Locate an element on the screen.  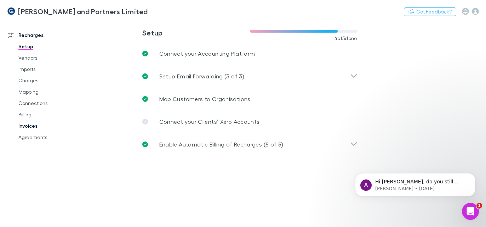
div: message notification from Alex, 1w ago. Hi Steven, do you still need help with this? is located at coordinates (71, 27).